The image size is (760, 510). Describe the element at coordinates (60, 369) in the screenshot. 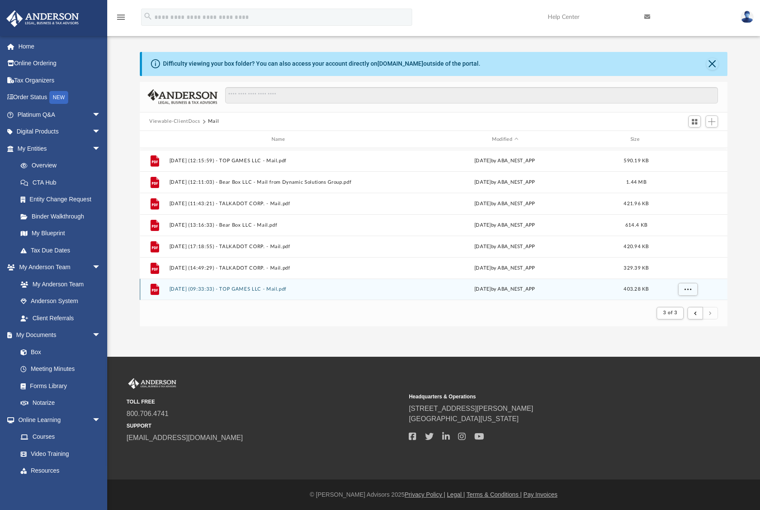

I see `a: Meeting Minutes` at that location.